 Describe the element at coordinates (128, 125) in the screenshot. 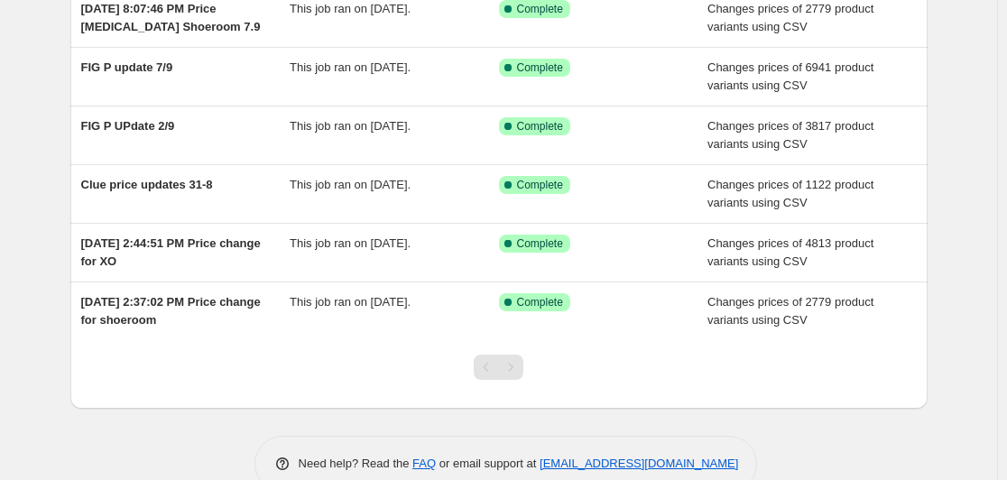

I see `span: FIG P UPdate 2/9` at that location.